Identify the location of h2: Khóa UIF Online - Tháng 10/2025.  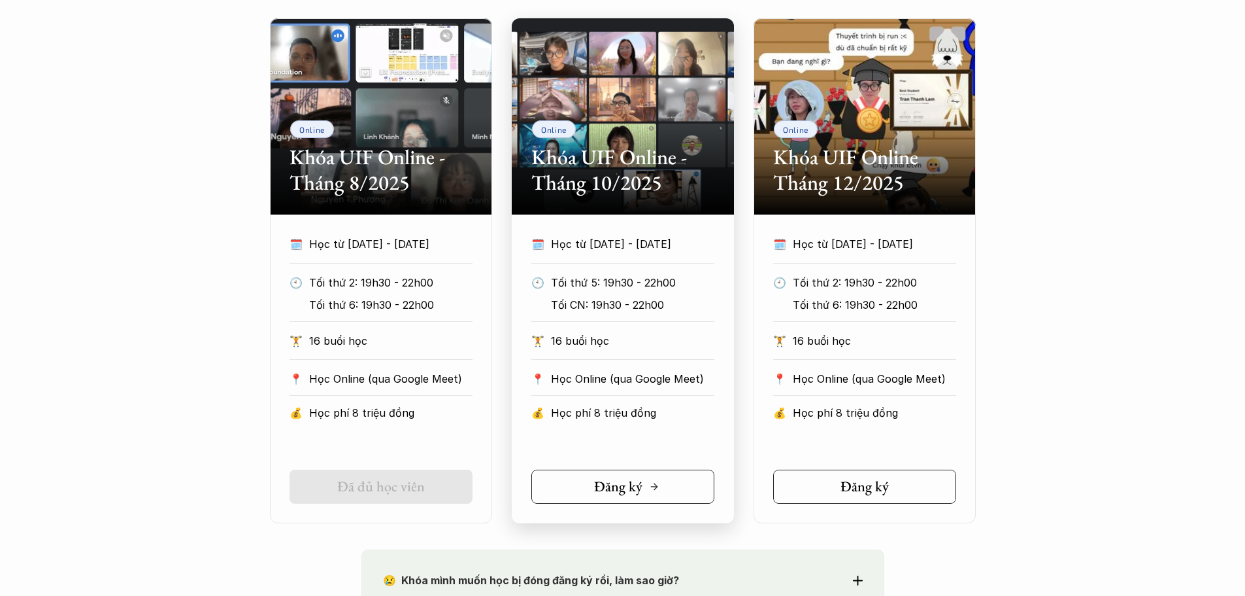
(623, 169).